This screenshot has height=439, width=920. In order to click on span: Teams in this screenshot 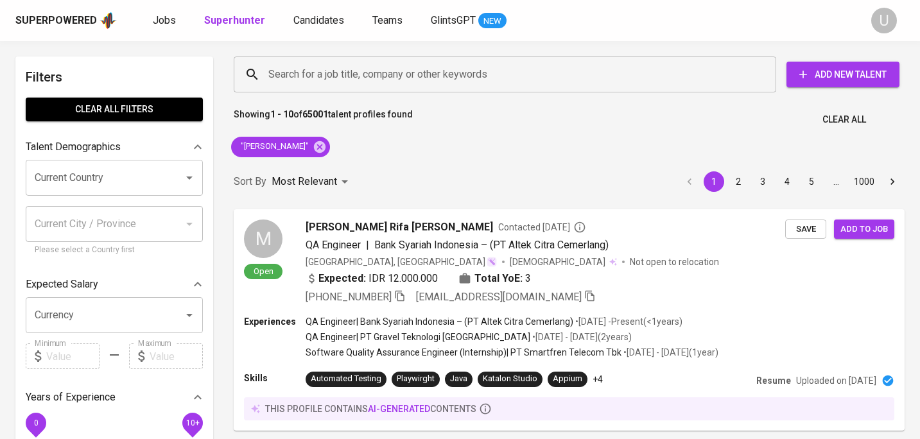, I will do `click(387, 20)`.